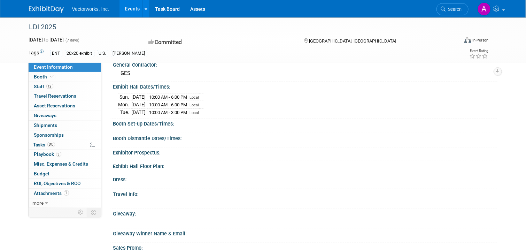 The width and height of the screenshot is (526, 250). Describe the element at coordinates (36, 53) in the screenshot. I see `td: Tags` at that location.